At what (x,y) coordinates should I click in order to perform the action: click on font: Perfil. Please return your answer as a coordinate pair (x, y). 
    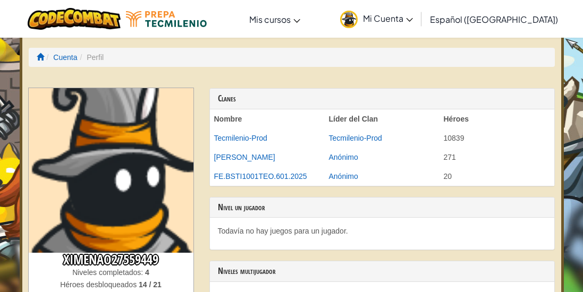
    Looking at the image, I should click on (95, 57).